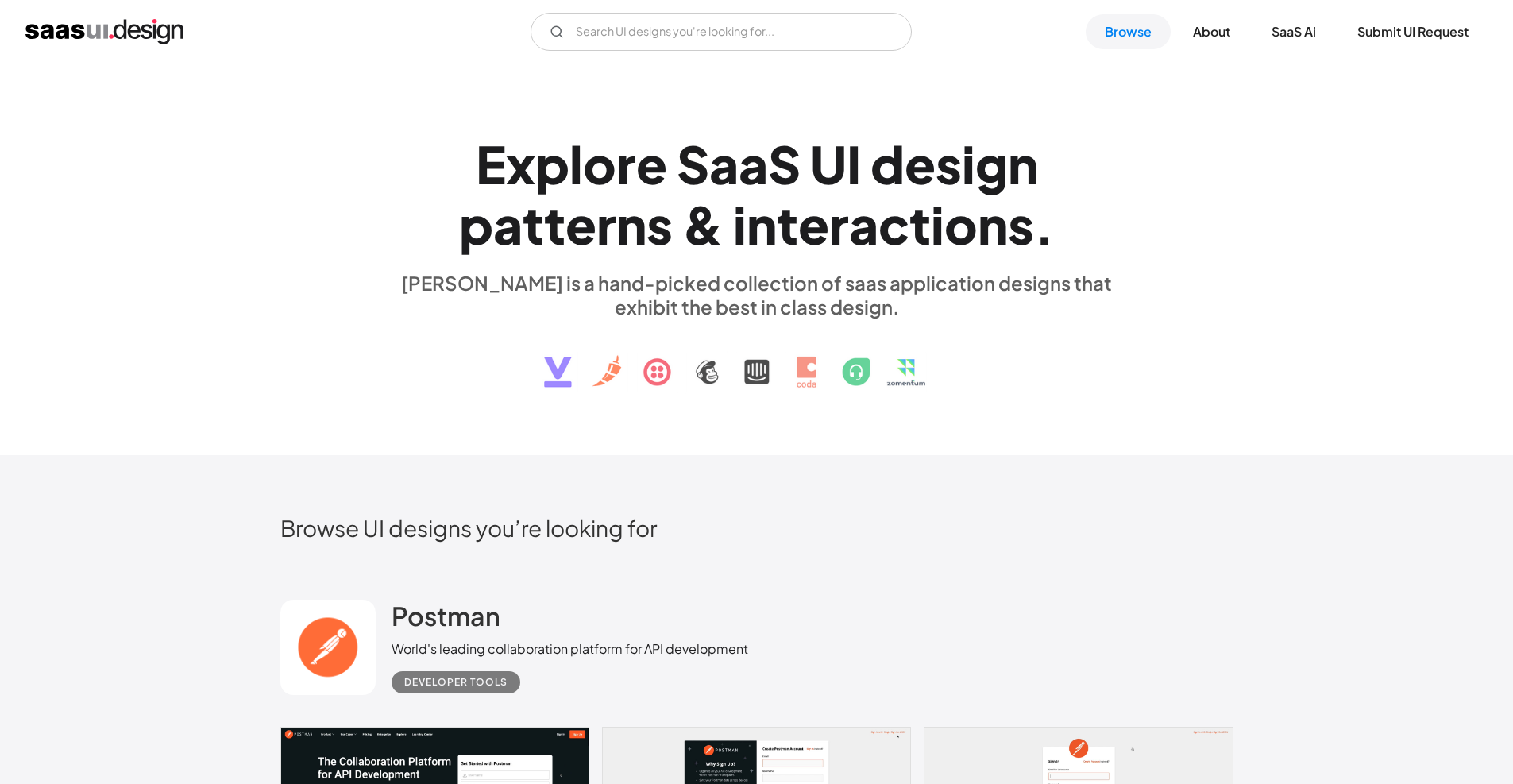 The height and width of the screenshot is (784, 1513). I want to click on div: Developer tools, so click(456, 682).